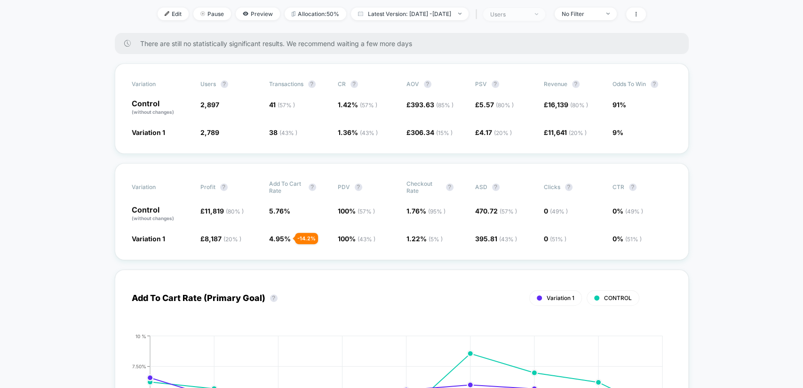 Image resolution: width=803 pixels, height=388 pixels. Describe the element at coordinates (581, 14) in the screenshot. I see `div: No Filter` at that location.